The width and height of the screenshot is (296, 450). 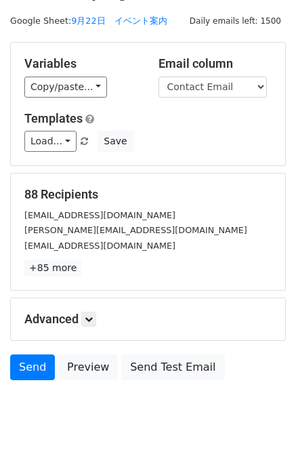 I want to click on span: Daily emails left: 1500, so click(x=235, y=21).